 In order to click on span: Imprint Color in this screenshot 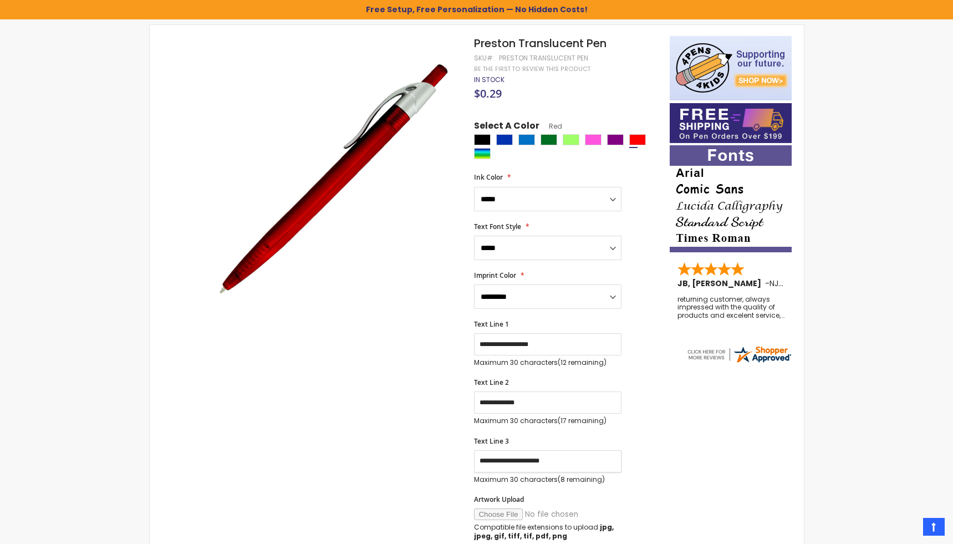, I will do `click(495, 275)`.